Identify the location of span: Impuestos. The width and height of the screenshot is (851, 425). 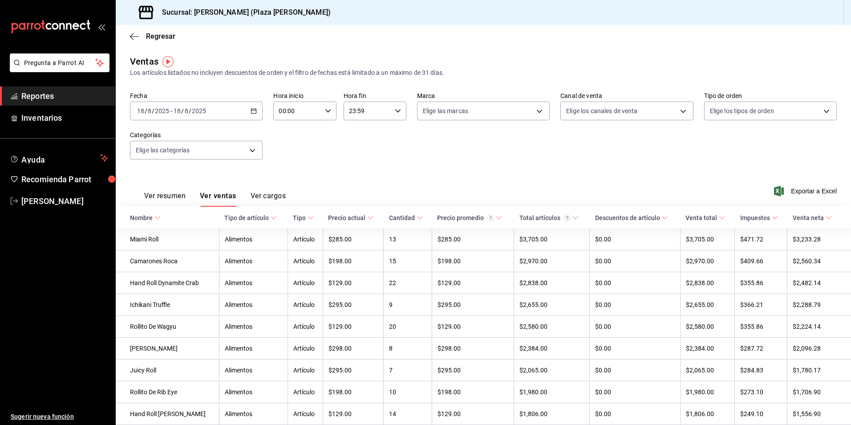
(759, 218).